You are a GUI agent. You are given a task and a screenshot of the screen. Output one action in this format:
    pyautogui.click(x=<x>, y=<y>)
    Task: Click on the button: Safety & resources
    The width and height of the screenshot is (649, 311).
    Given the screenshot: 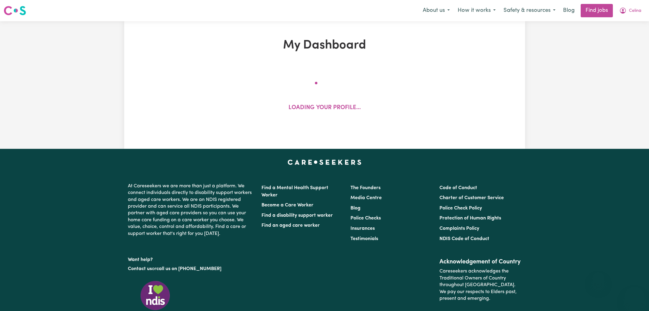 What is the action you would take?
    pyautogui.click(x=529, y=11)
    